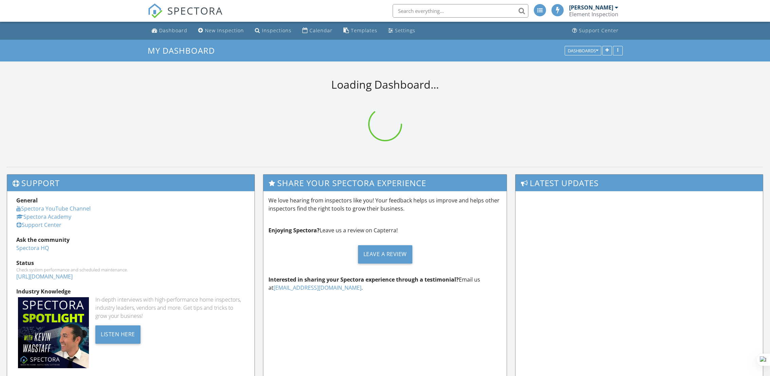  I want to click on div: Check system performance and scheduled maintenance., so click(131, 270).